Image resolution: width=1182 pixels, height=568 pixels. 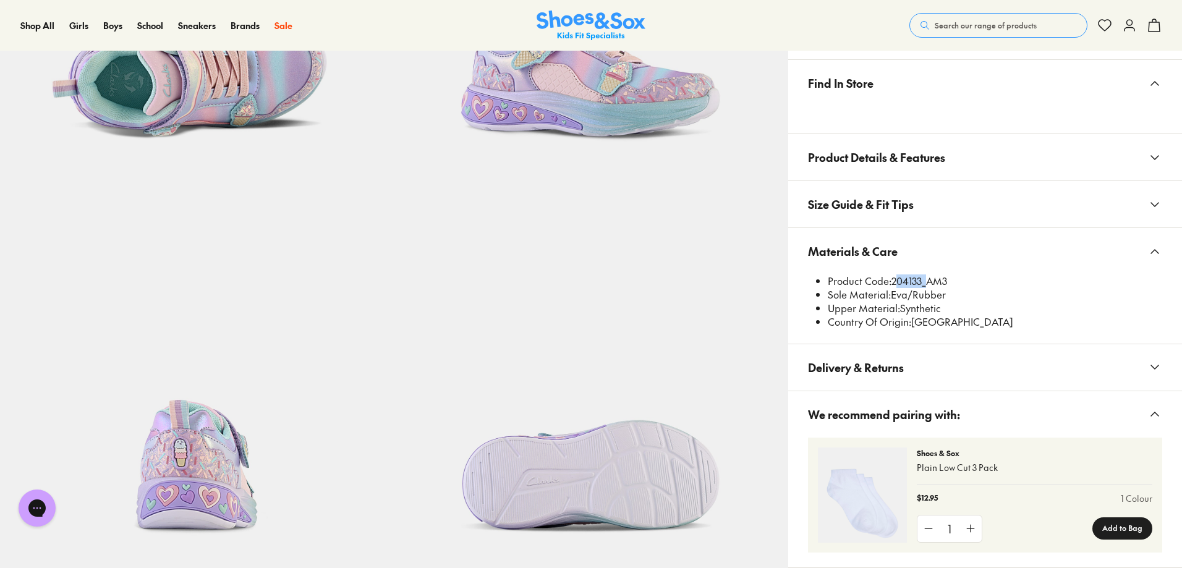 What do you see at coordinates (197, 25) in the screenshot?
I see `span: Sneakers` at bounding box center [197, 25].